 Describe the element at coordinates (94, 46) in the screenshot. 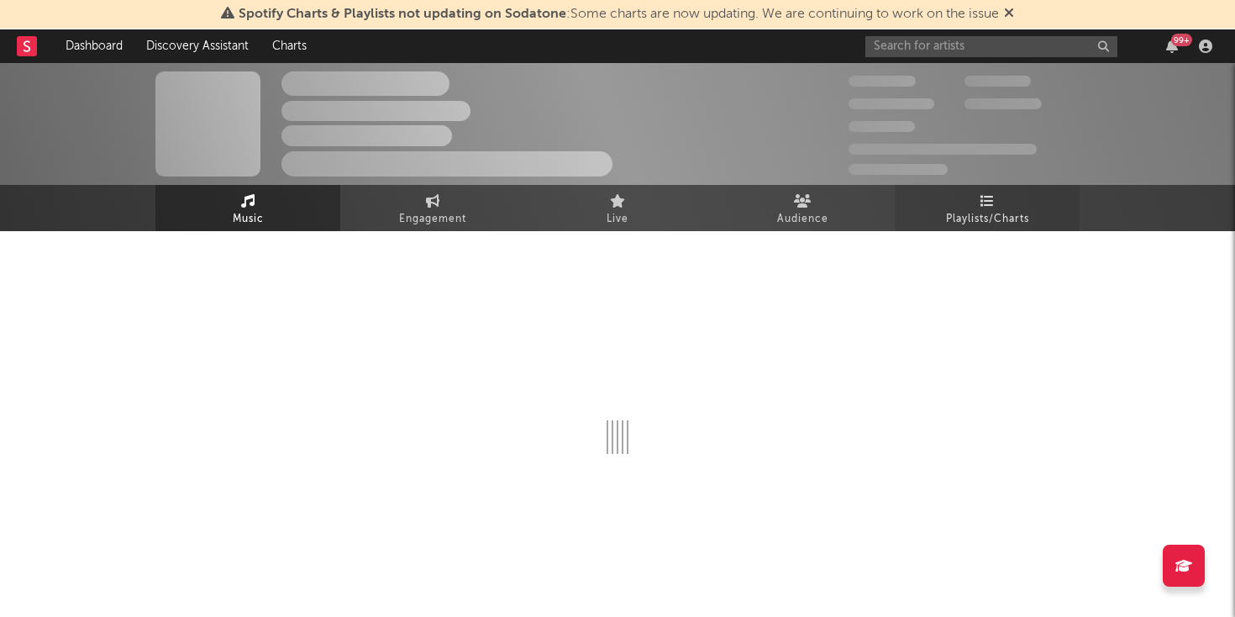

I see `a: Dashboard` at that location.